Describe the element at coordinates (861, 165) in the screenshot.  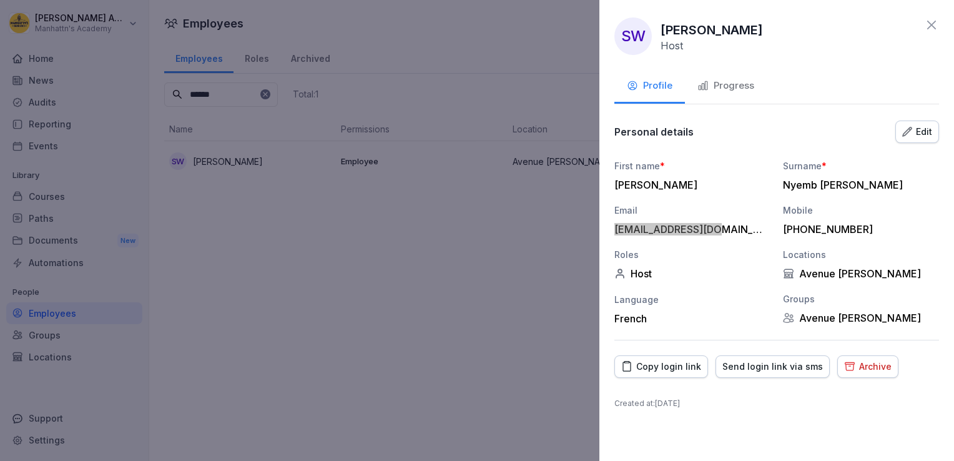
I see `div: Surname` at that location.